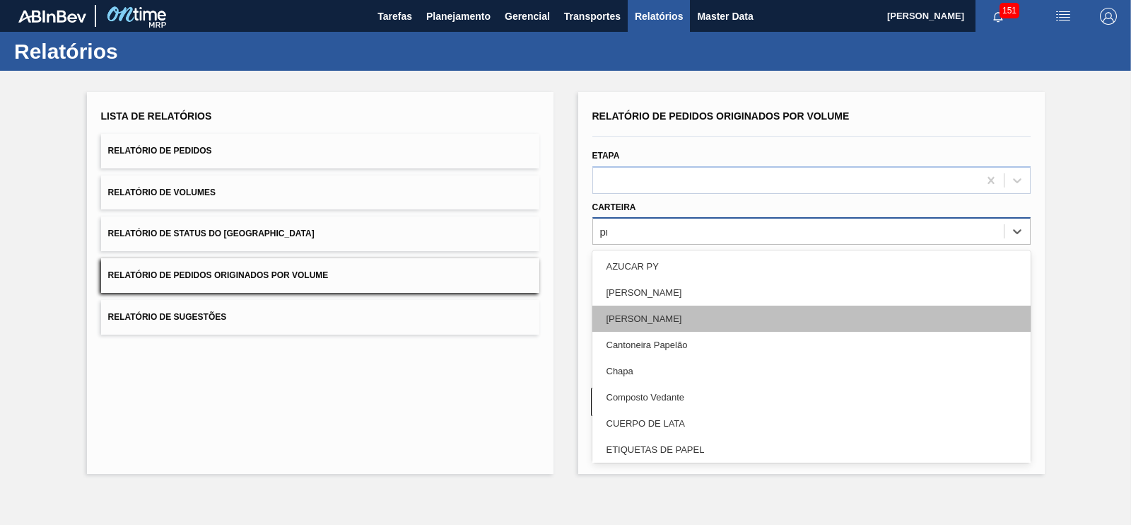 The height and width of the screenshot is (525, 1131). I want to click on span: Relatório de Pedidos, so click(160, 151).